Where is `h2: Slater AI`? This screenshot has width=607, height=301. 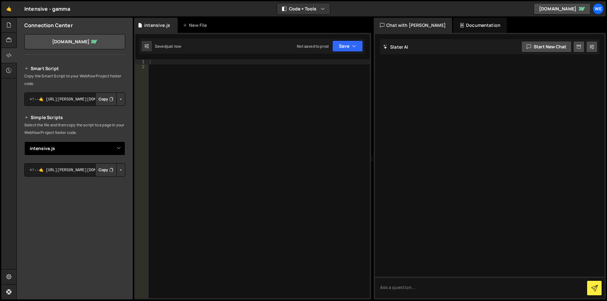
h2: Slater AI is located at coordinates (396, 47).